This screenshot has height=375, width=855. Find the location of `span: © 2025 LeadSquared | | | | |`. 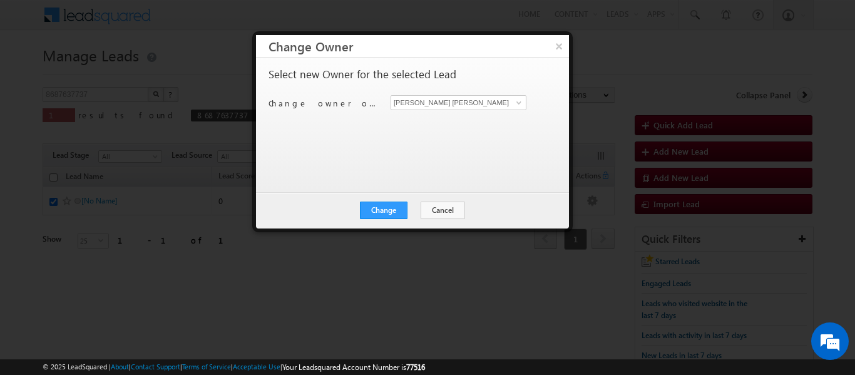

span: © 2025 LeadSquared | | | | | is located at coordinates (233, 367).